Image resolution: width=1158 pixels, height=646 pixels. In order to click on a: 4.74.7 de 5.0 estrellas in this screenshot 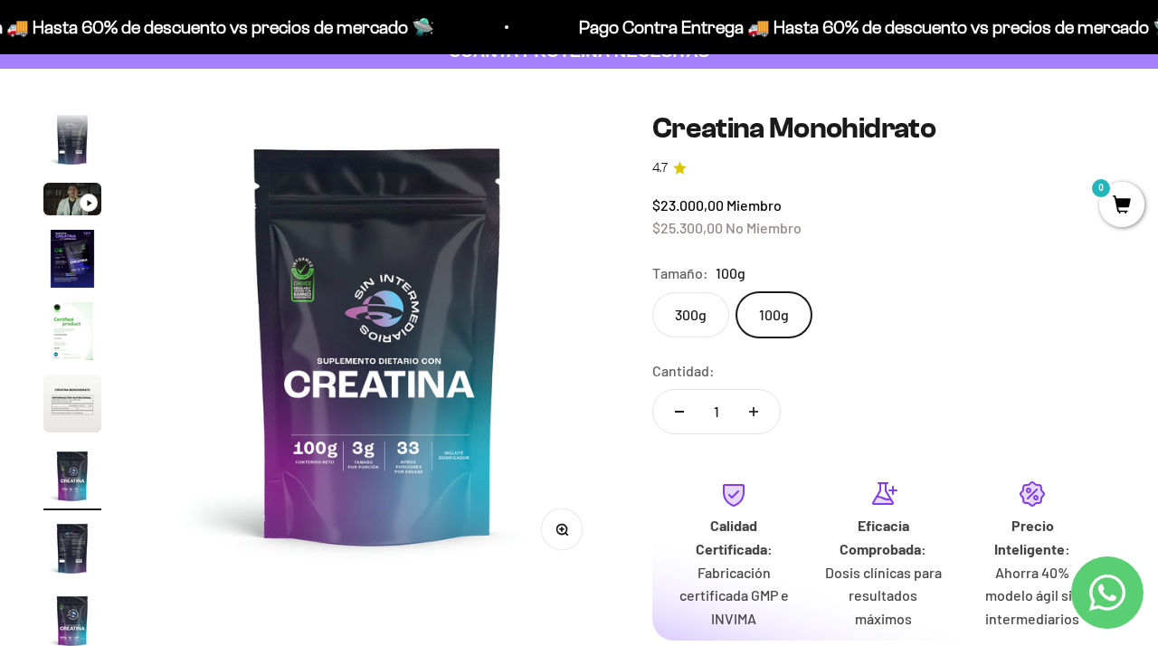, I will do `click(883, 168)`.